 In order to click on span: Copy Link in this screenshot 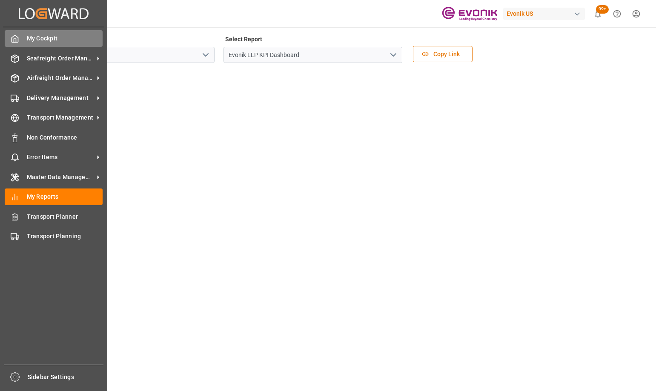, I will do `click(447, 54)`.